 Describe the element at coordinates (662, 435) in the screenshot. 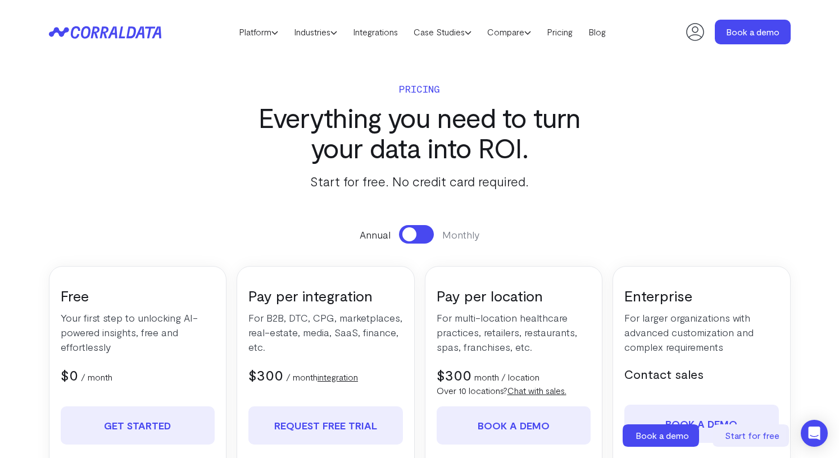

I see `span: Book a demo` at that location.